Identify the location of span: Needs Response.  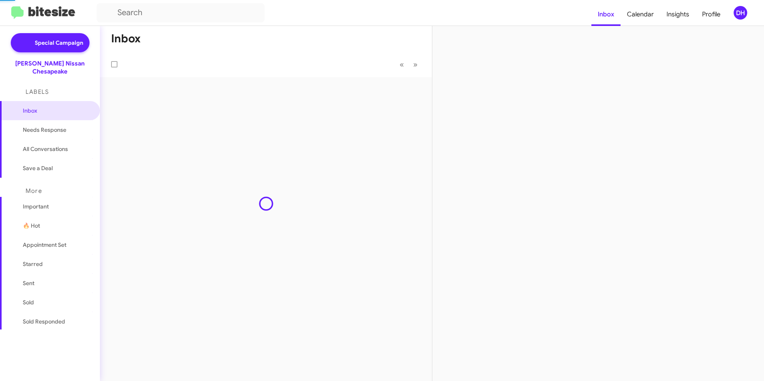
(57, 130).